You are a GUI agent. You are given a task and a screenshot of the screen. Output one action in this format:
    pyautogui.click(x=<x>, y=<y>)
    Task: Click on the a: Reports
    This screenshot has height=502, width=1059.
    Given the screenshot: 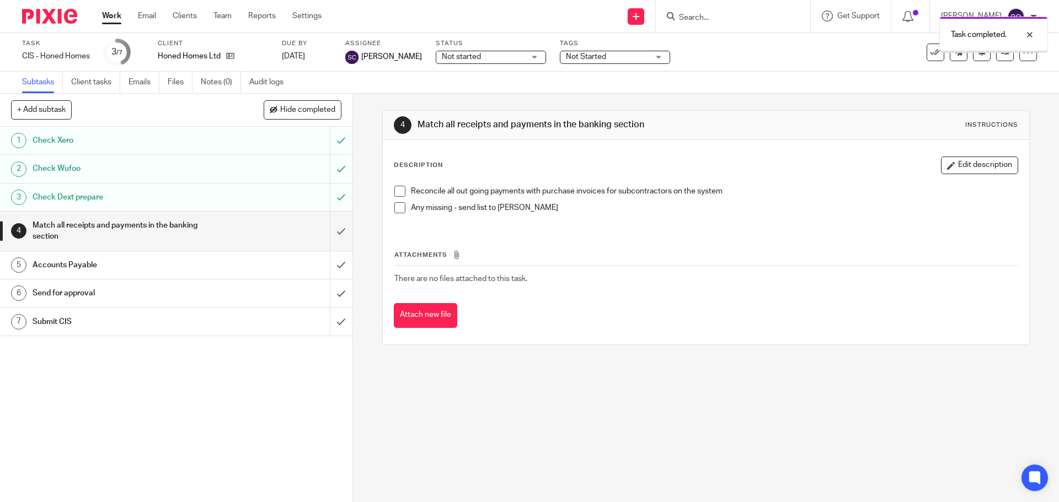 What is the action you would take?
    pyautogui.click(x=262, y=16)
    